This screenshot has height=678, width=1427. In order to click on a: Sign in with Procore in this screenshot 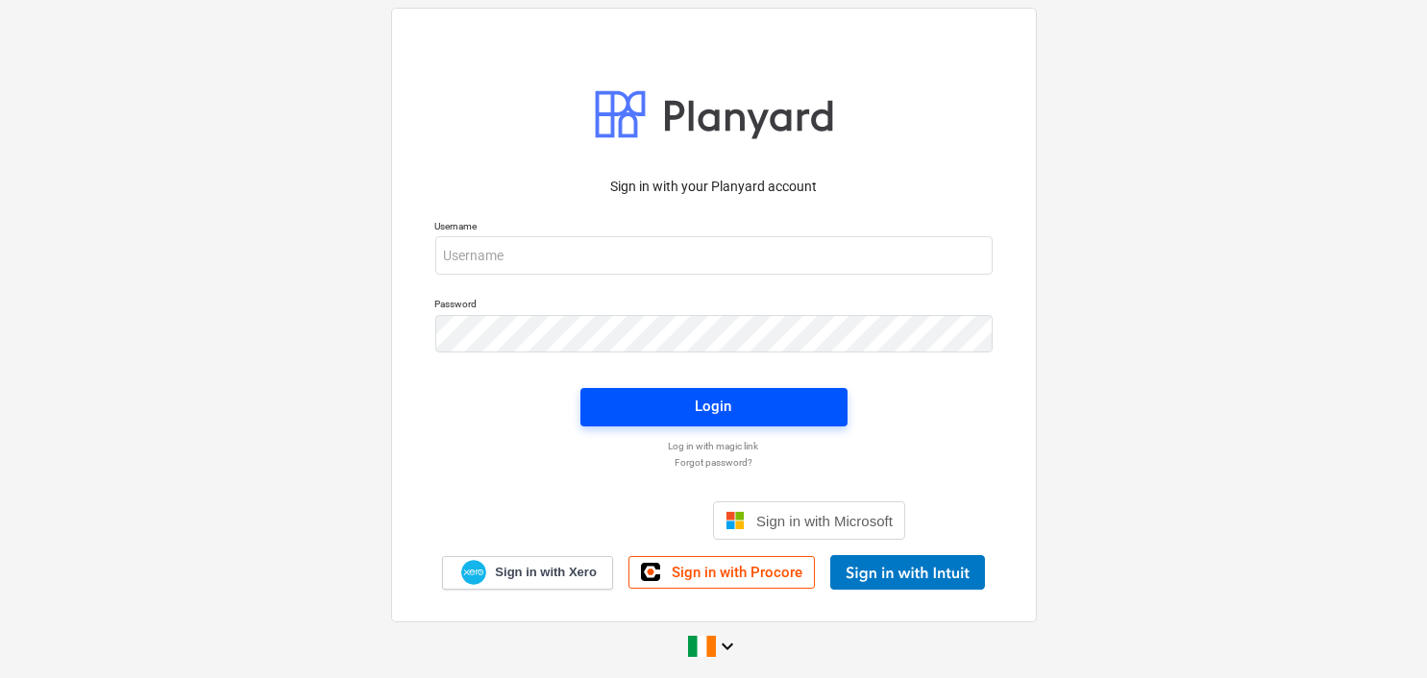, I will do `click(722, 573)`.